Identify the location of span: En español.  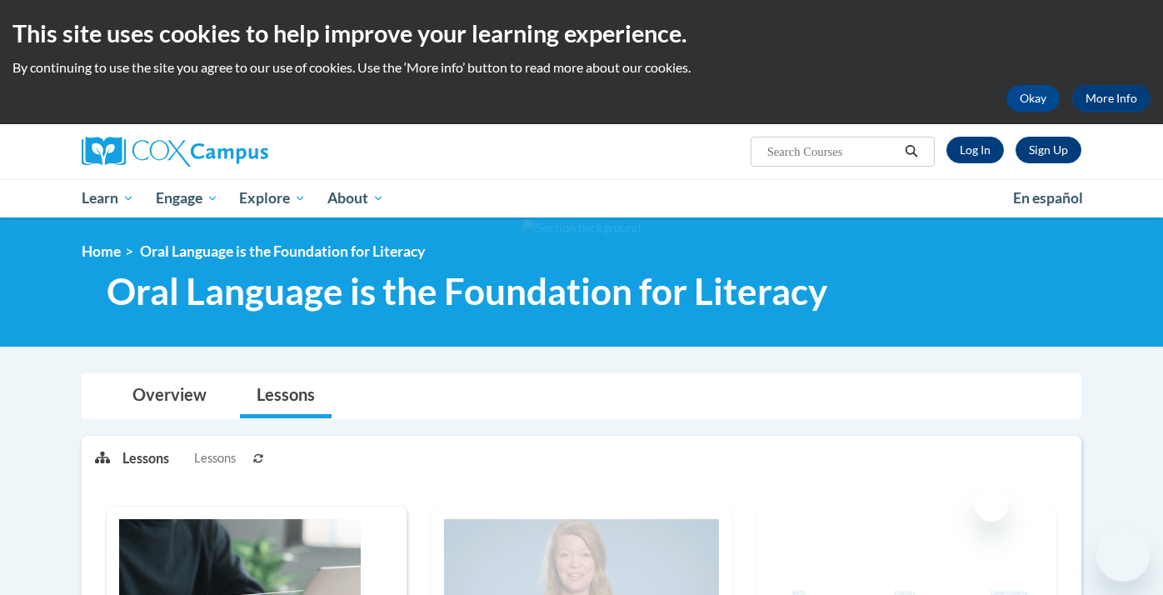
(1048, 197).